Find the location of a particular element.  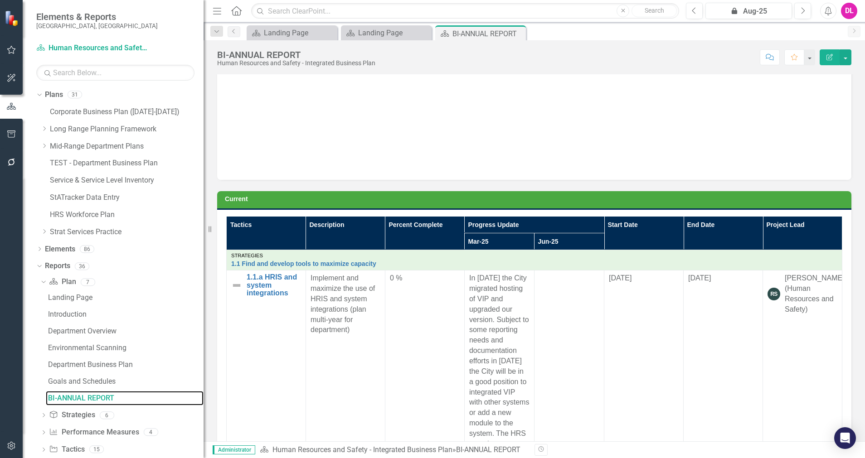

a: TEST - Department Business Plan is located at coordinates (127, 163).